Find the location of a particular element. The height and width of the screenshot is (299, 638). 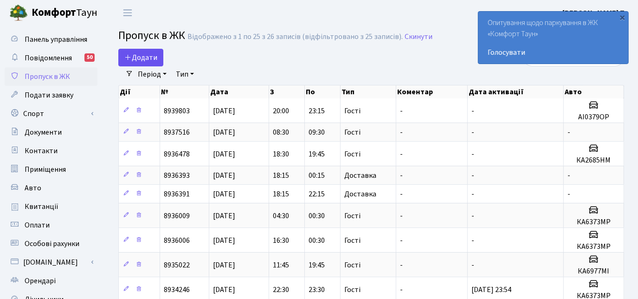

span: Авто is located at coordinates (33, 188).